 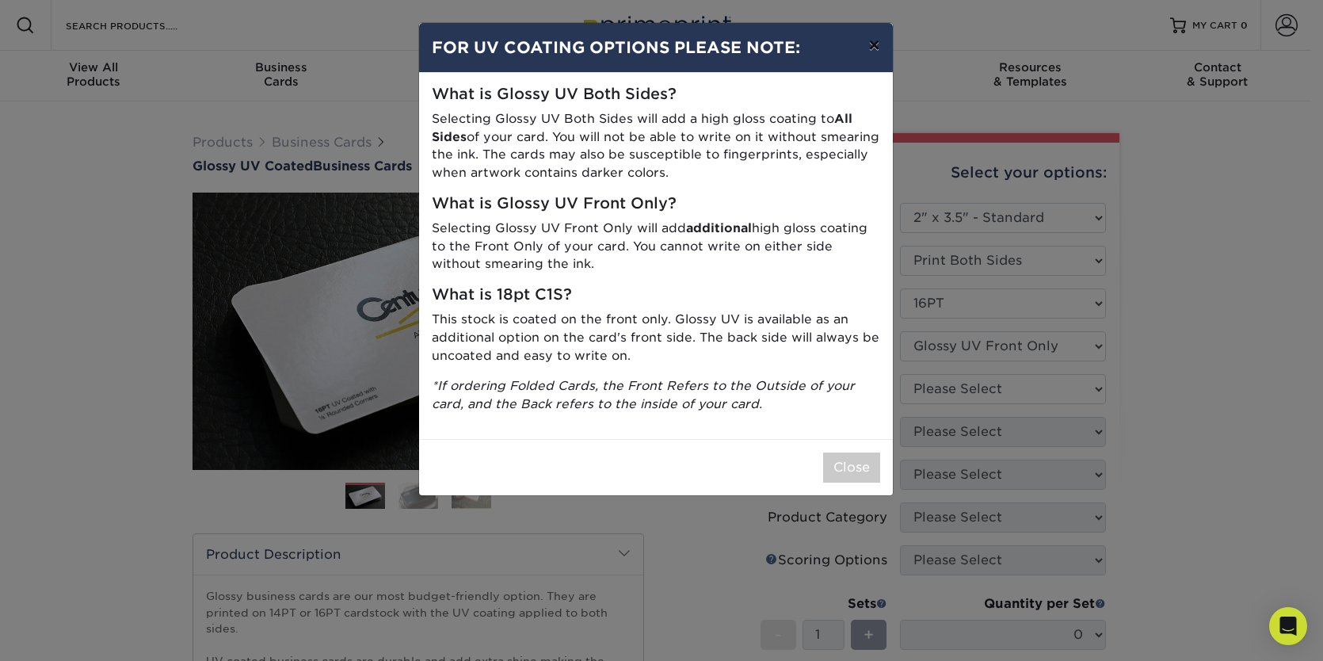 What do you see at coordinates (1288, 626) in the screenshot?
I see `div: Open Intercom Messenger` at bounding box center [1288, 626].